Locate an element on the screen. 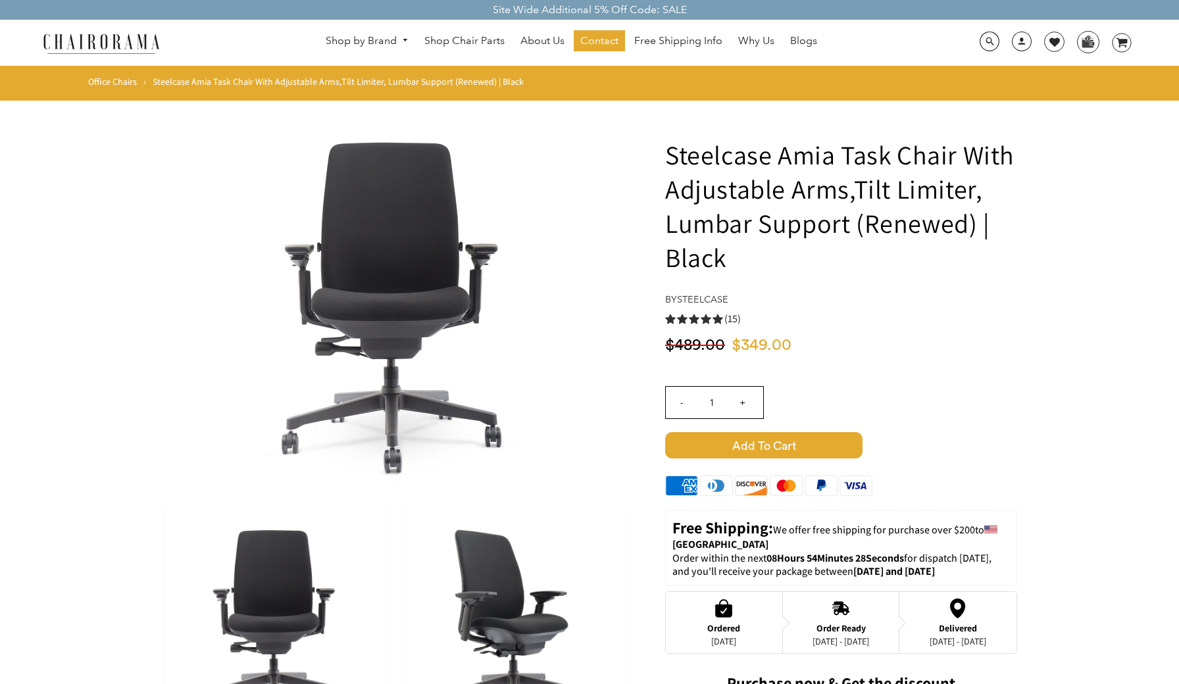 This screenshot has height=684, width=1179. span: Blogs is located at coordinates (803, 41).